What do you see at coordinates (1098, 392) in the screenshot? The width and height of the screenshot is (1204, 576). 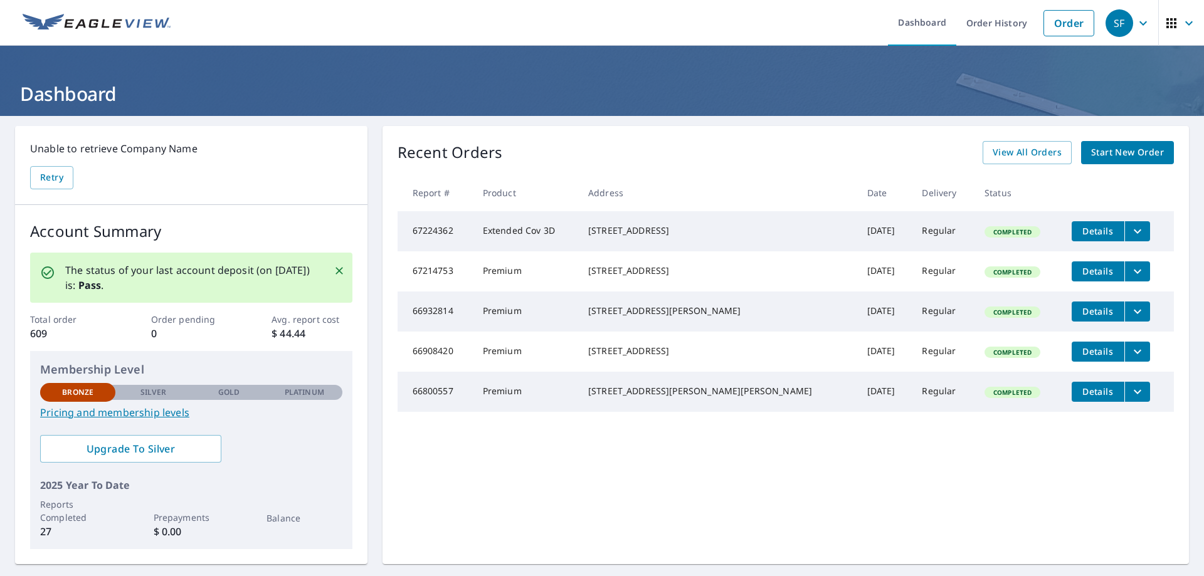 I see `button: detailsBtn-66800557` at bounding box center [1098, 392].